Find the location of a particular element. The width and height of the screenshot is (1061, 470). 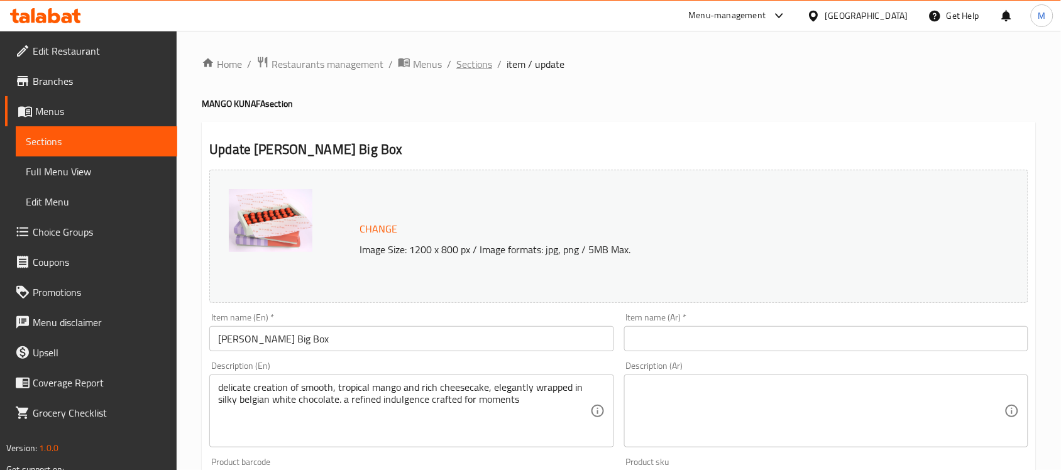

span: Version: is located at coordinates (21, 448).